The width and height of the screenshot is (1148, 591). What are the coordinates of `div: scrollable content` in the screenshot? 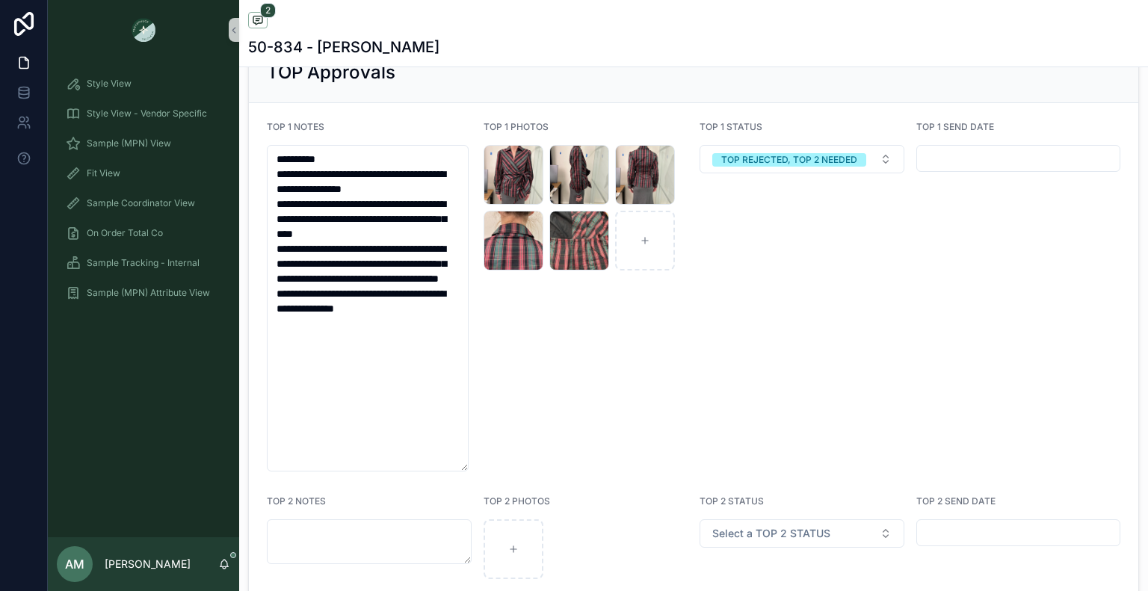 It's located at (144, 193).